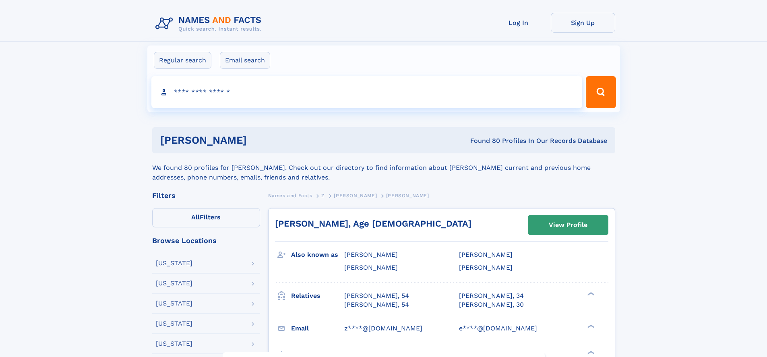 Image resolution: width=767 pixels, height=357 pixels. I want to click on a: Z, so click(323, 195).